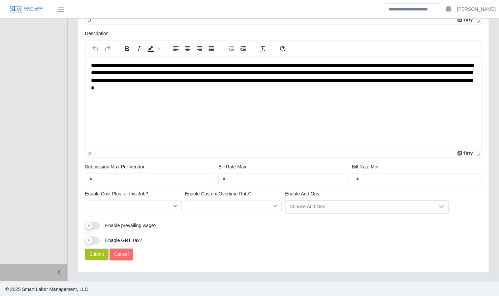 The image size is (499, 296). I want to click on a: Cancel, so click(121, 254).